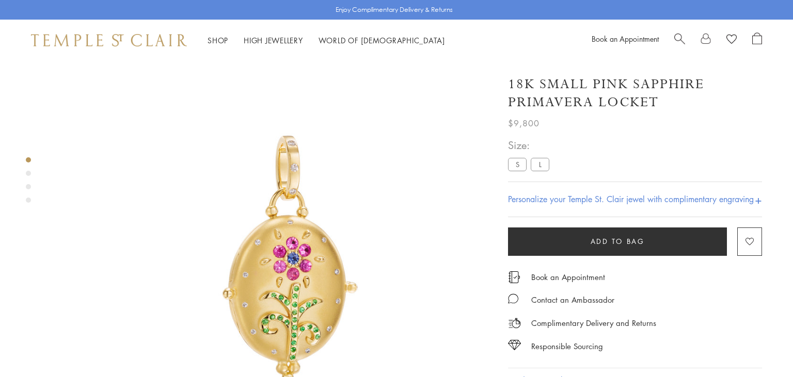 This screenshot has height=377, width=793. Describe the element at coordinates (513, 299) in the screenshot. I see `img: MessageIcon-01_2.svg` at that location.